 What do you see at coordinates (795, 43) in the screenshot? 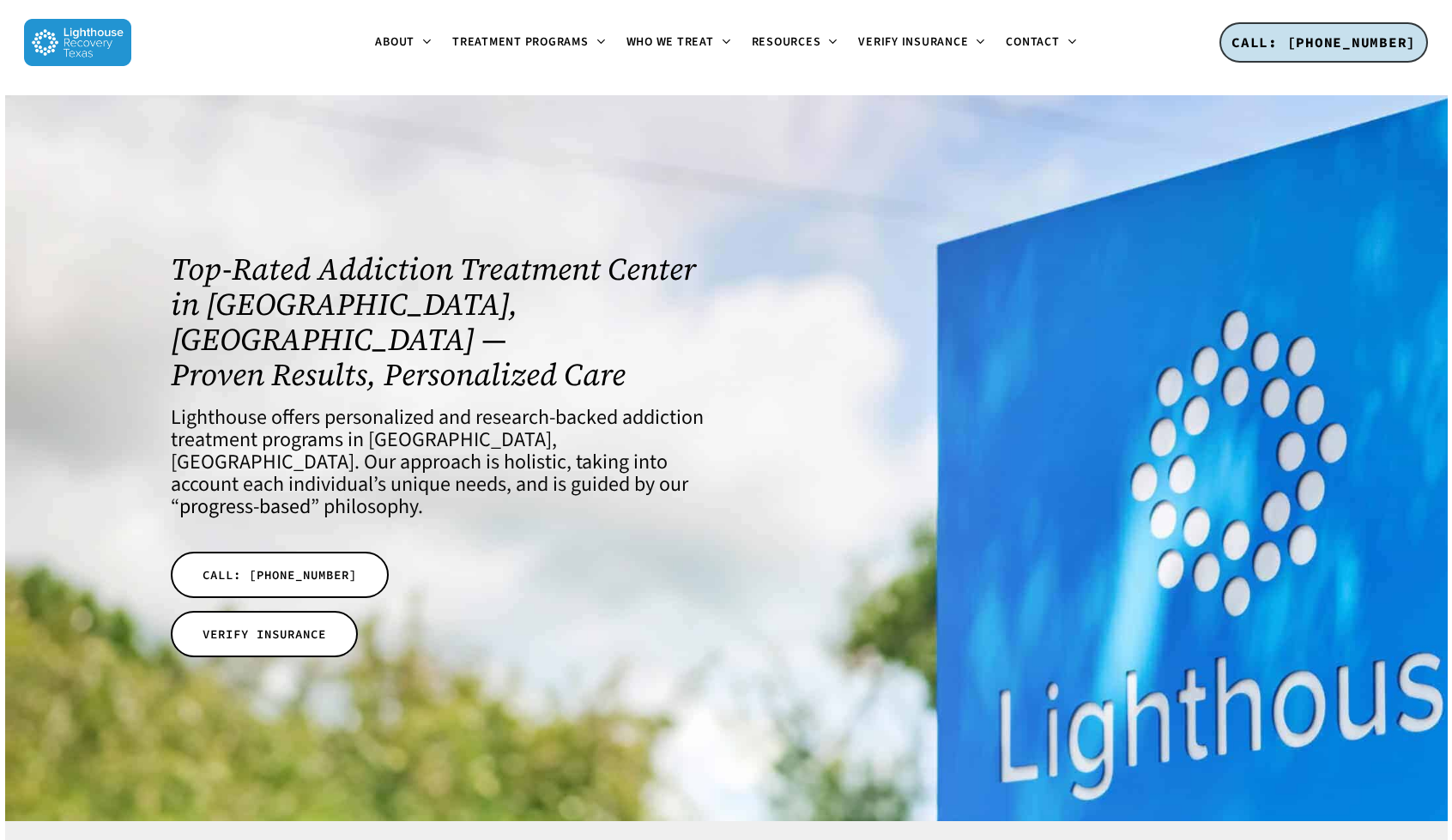
I see `a: Resources` at bounding box center [795, 43].